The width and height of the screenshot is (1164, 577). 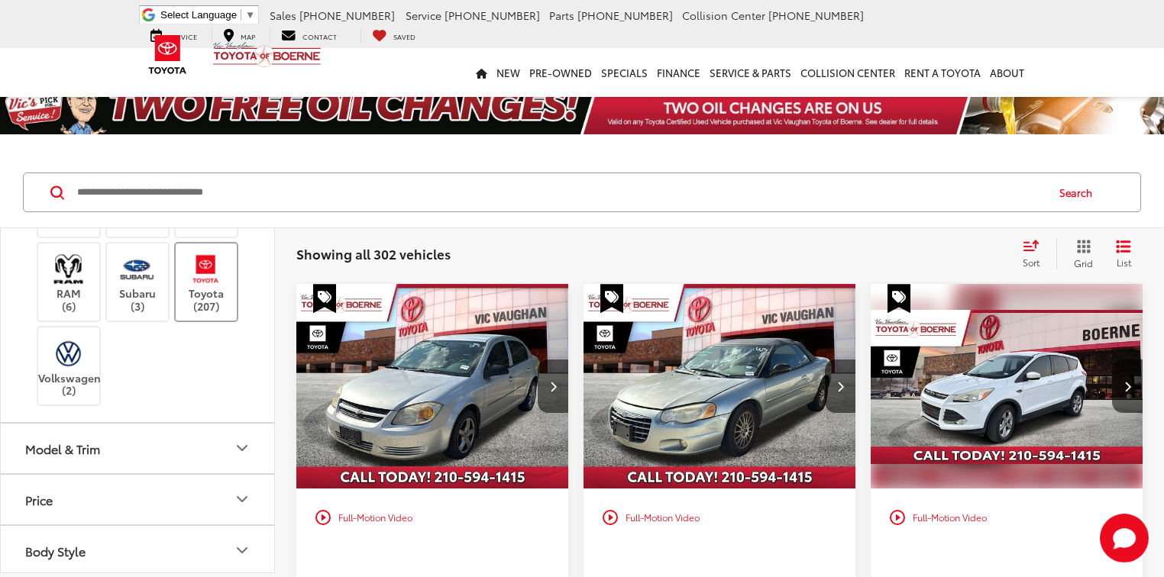 I want to click on a: Pre-Owned, so click(x=560, y=73).